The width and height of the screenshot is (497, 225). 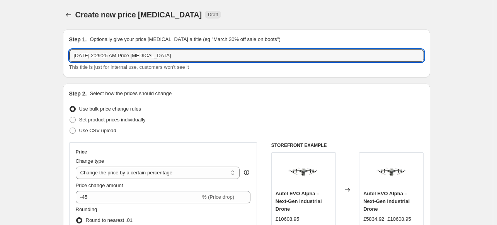 I want to click on span: Use CSV upload, so click(x=98, y=130).